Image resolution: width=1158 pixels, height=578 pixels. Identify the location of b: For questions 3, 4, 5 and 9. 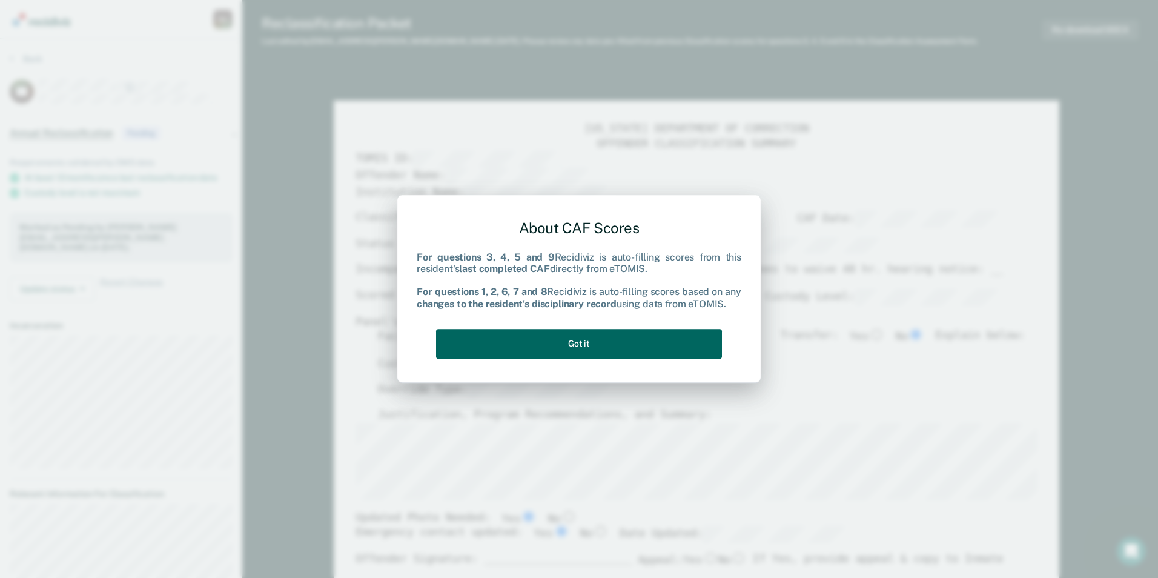
(486, 257).